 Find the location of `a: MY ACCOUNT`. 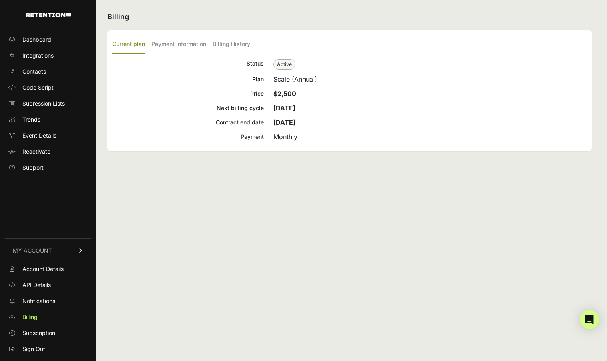

a: MY ACCOUNT is located at coordinates (48, 250).